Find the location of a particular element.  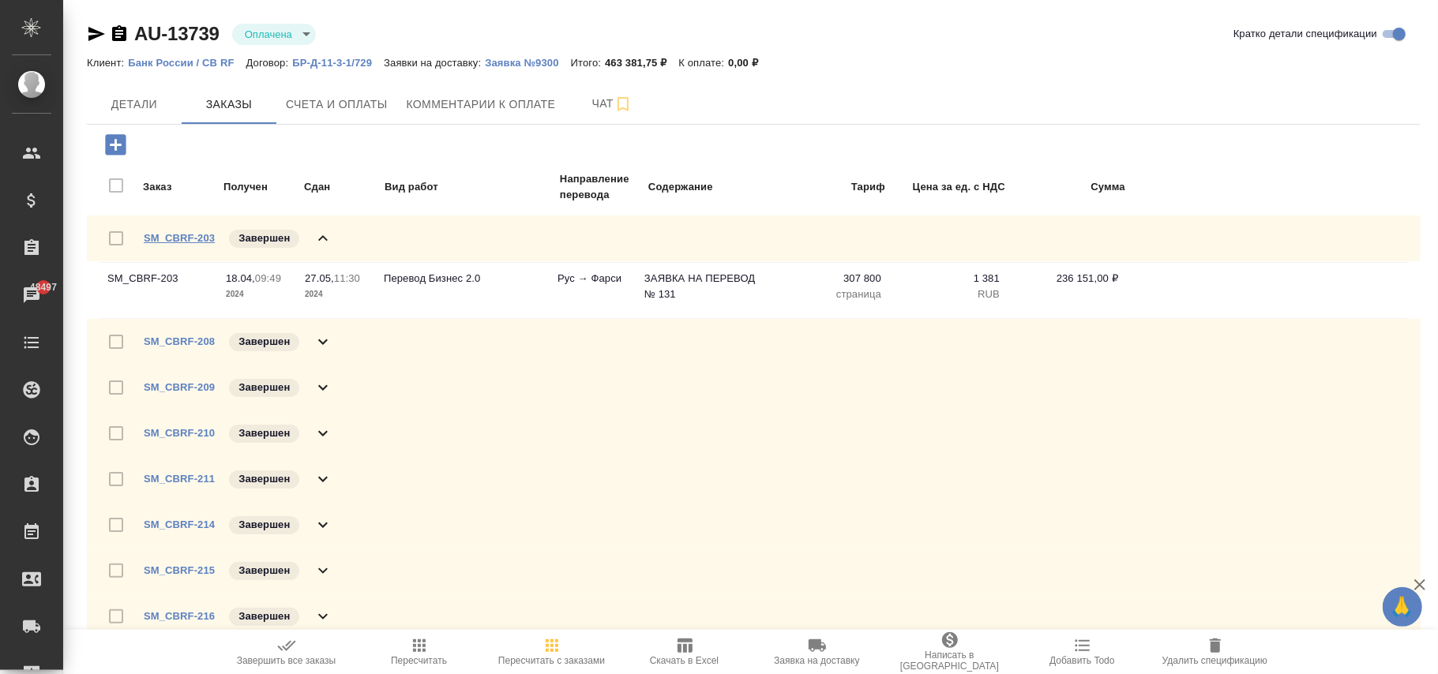

p: 307 800 is located at coordinates (830, 279).